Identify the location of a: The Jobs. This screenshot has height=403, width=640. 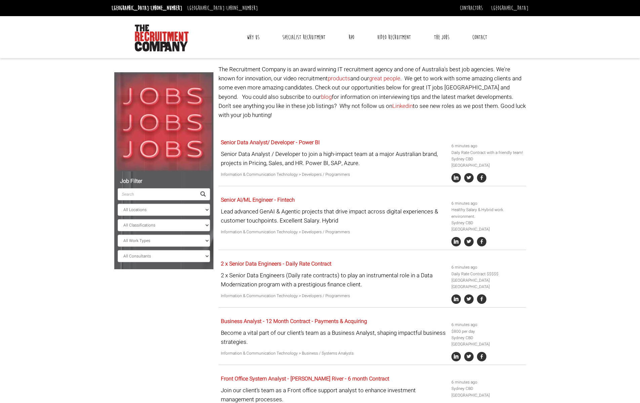
(441, 37).